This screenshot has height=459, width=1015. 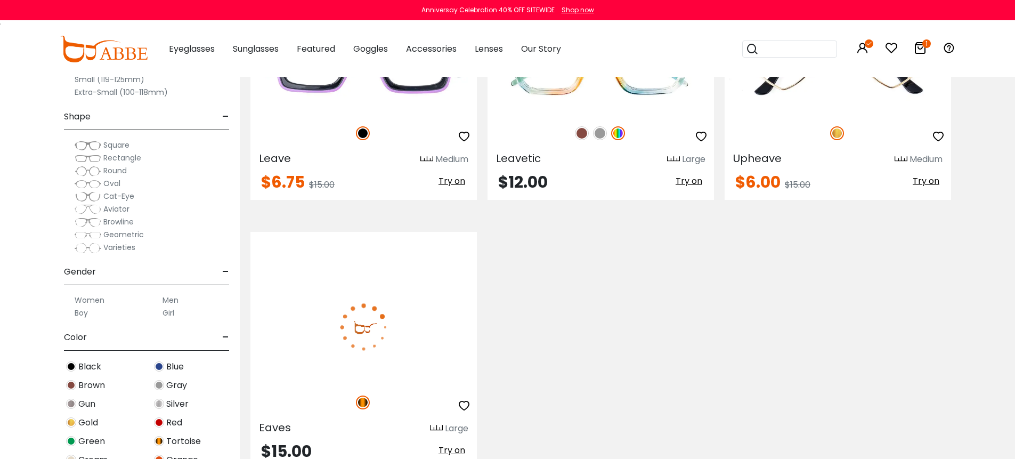 What do you see at coordinates (518, 158) in the screenshot?
I see `span: Leavetic` at bounding box center [518, 158].